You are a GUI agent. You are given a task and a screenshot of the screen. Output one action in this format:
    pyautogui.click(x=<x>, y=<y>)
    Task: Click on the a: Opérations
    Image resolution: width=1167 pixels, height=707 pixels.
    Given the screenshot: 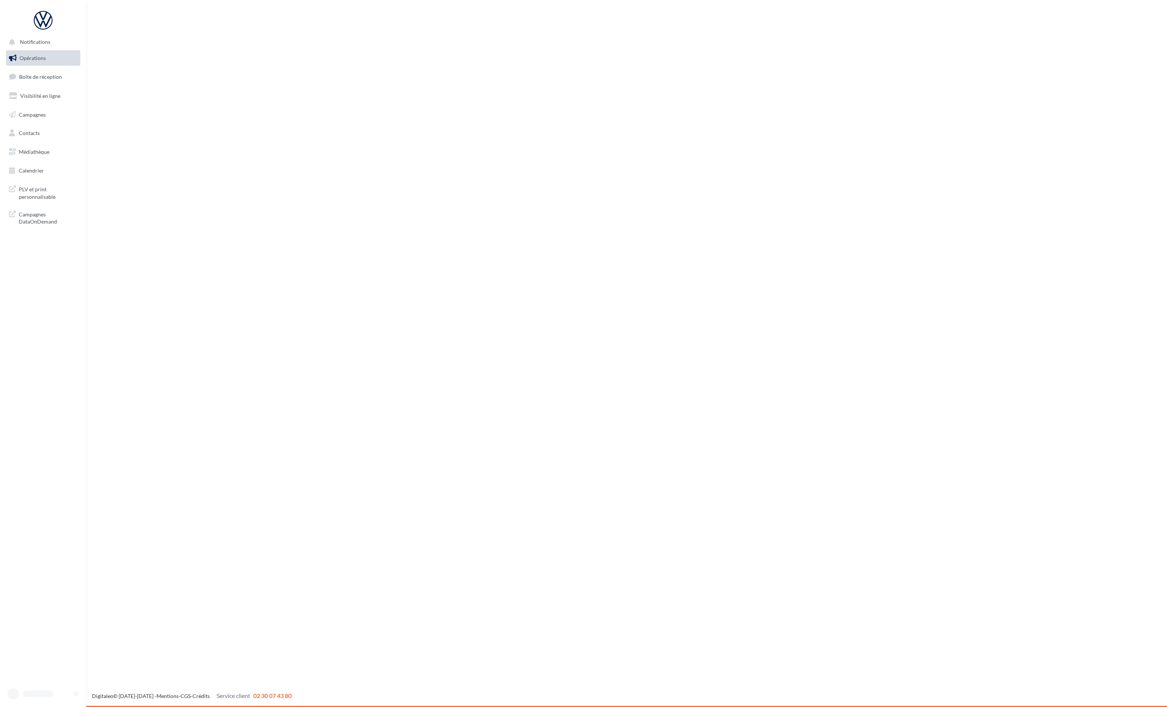 What is the action you would take?
    pyautogui.click(x=43, y=58)
    